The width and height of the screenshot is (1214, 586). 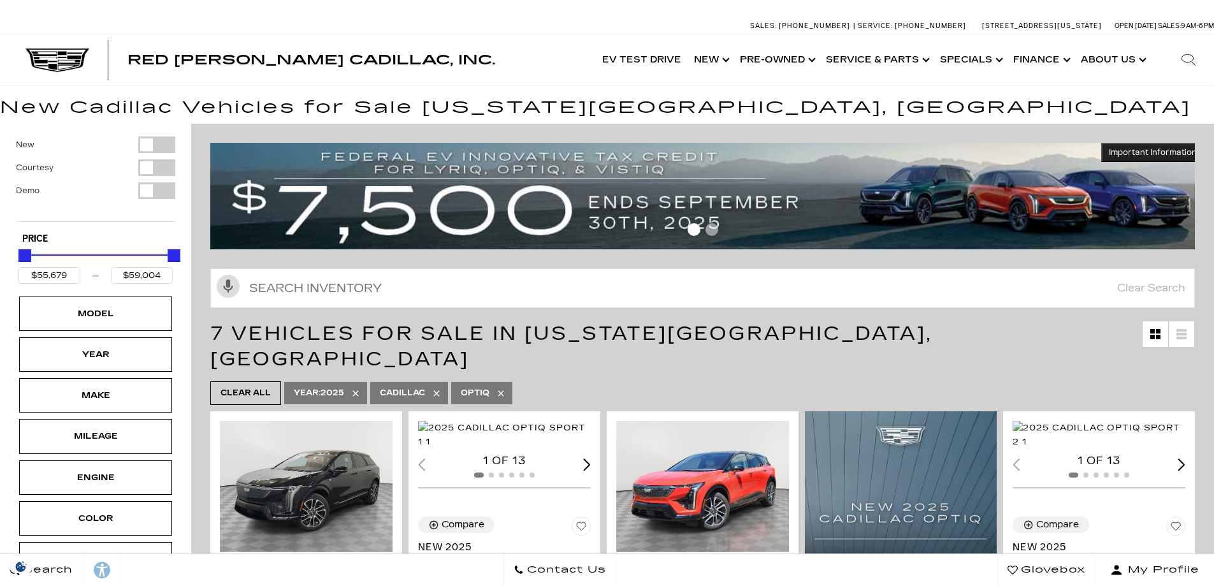 I want to click on a: Service & Parts, so click(x=876, y=60).